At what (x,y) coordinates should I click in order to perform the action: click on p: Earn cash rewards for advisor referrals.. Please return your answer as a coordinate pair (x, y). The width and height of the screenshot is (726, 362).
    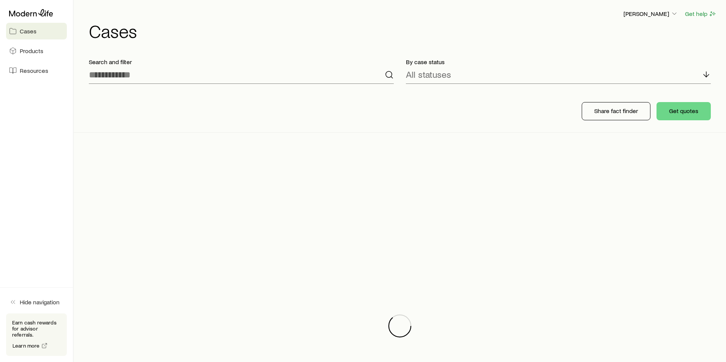
    Looking at the image, I should click on (36, 329).